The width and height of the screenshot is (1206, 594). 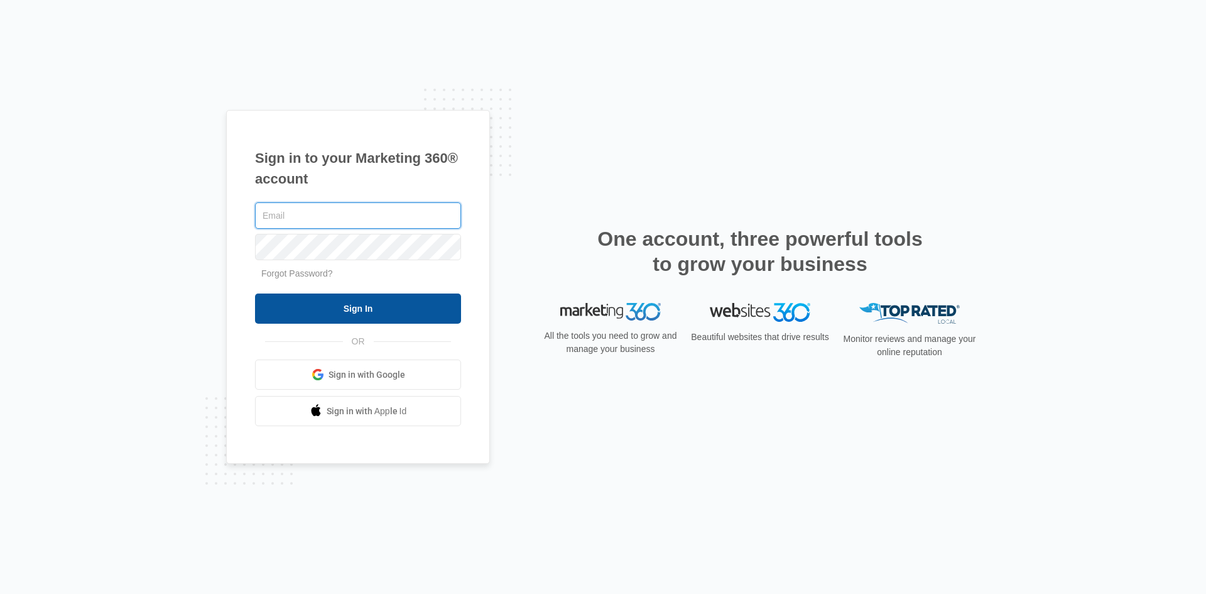 What do you see at coordinates (358, 375) in the screenshot?
I see `a: Sign in with Google` at bounding box center [358, 375].